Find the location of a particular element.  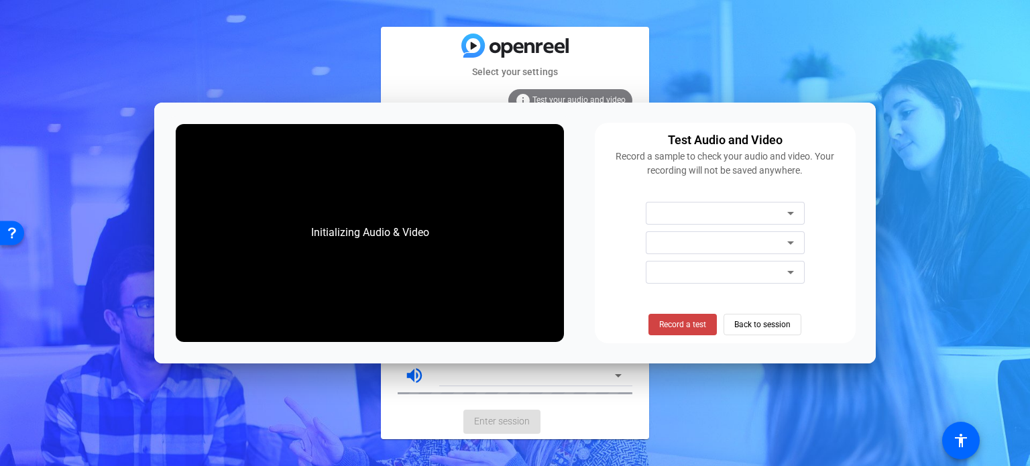

mat-icon: accessibility is located at coordinates (961, 440).